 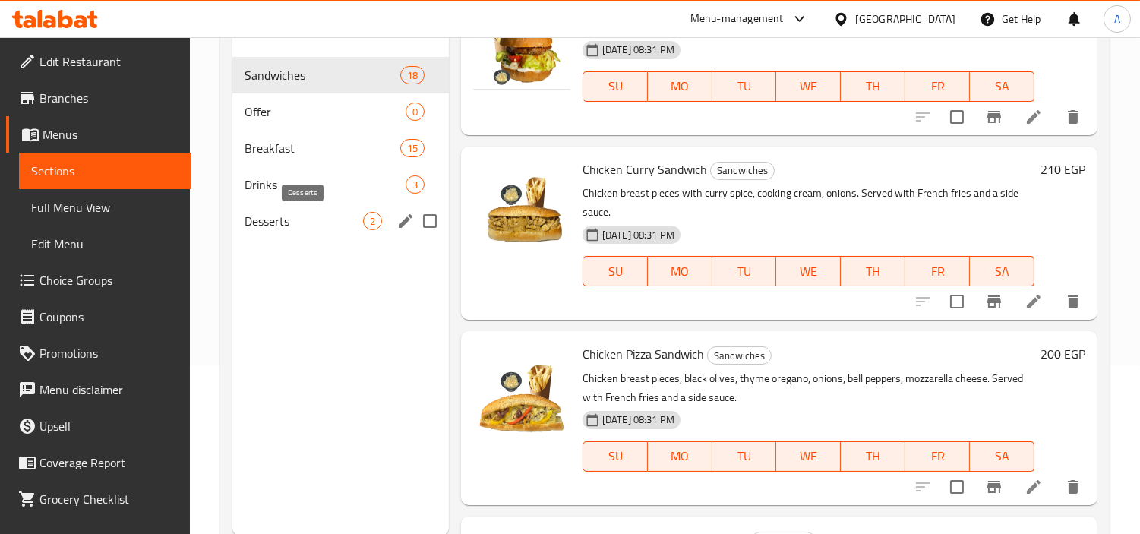 I want to click on a: Edit Restaurant, so click(x=98, y=62).